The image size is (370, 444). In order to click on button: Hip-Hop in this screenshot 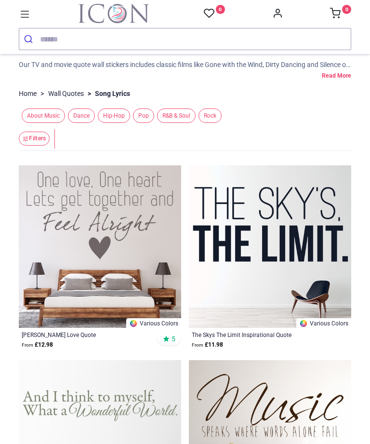, I will do `click(112, 116)`.